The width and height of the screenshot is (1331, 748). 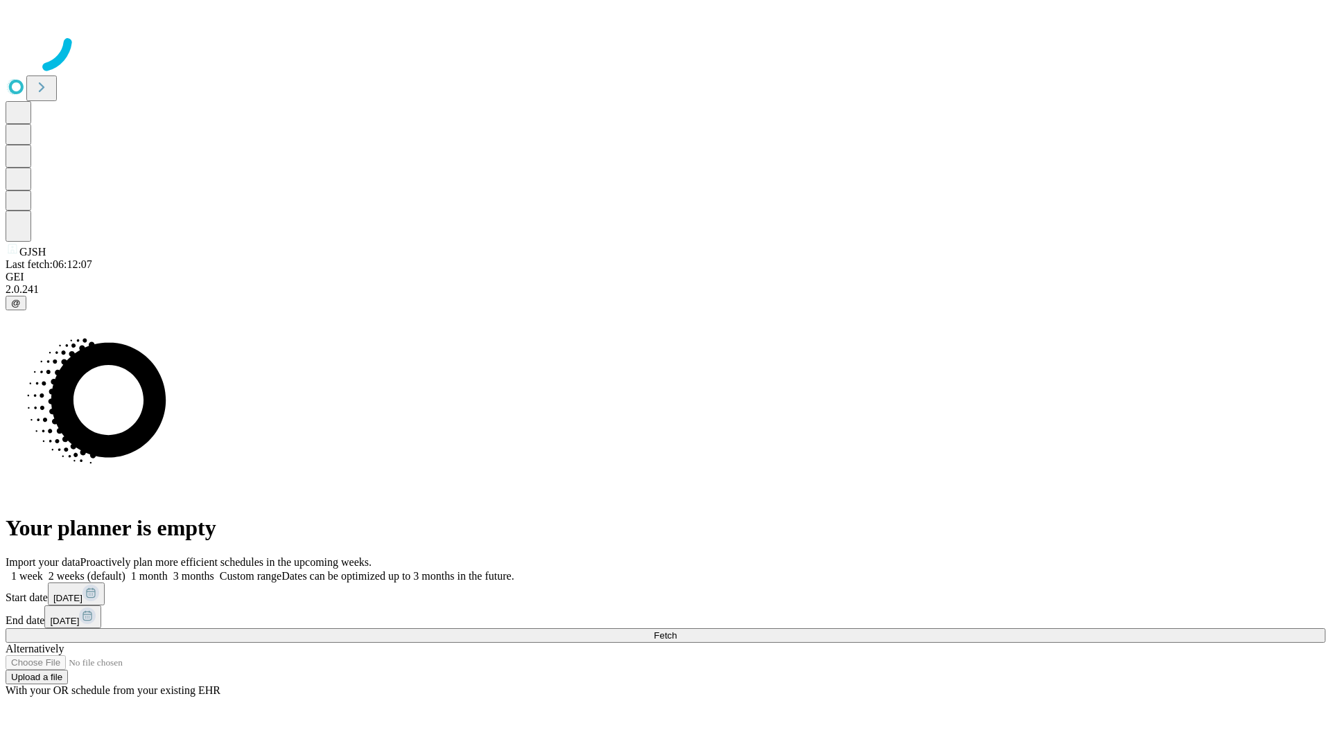 What do you see at coordinates (226, 562) in the screenshot?
I see `span: Proactively plan more efficient schedules in the upcoming weeks.` at bounding box center [226, 562].